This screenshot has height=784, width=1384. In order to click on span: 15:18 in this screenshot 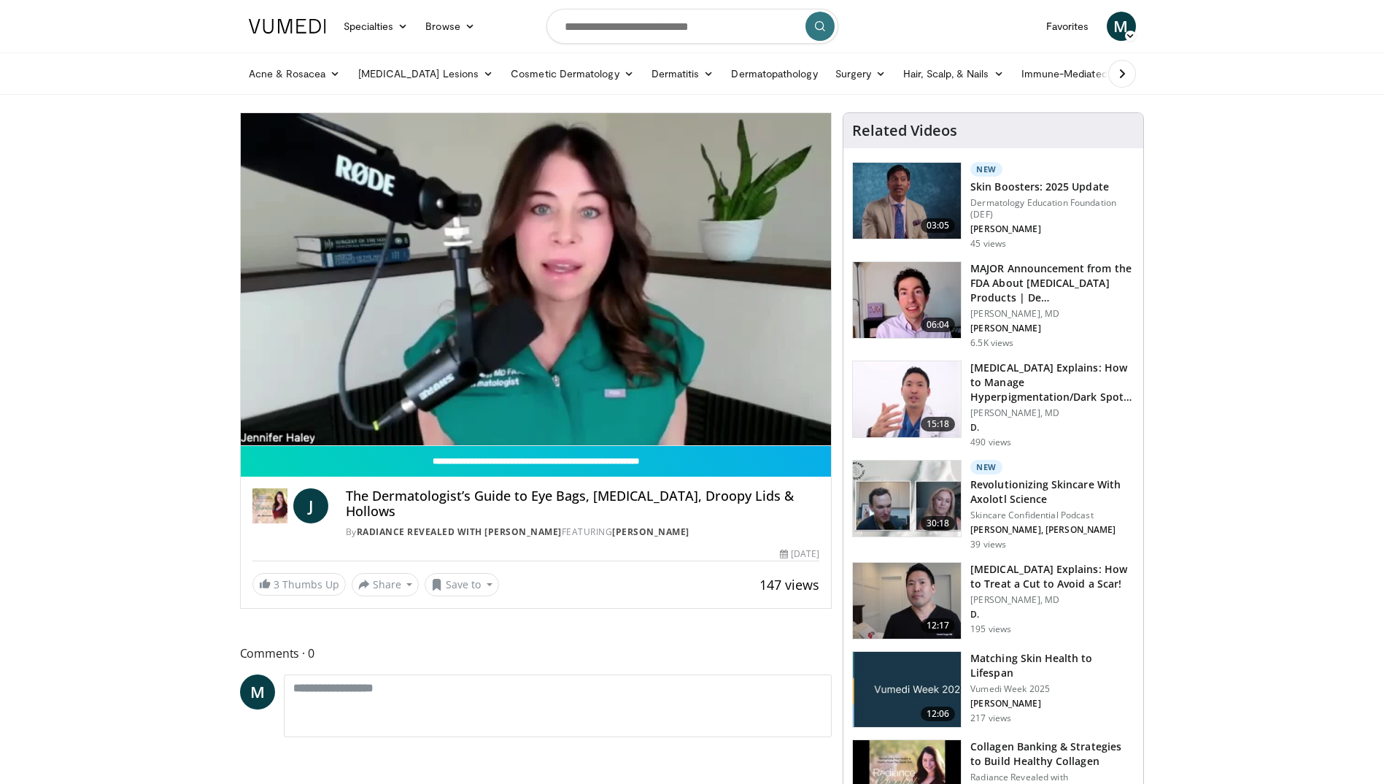, I will do `click(938, 424)`.